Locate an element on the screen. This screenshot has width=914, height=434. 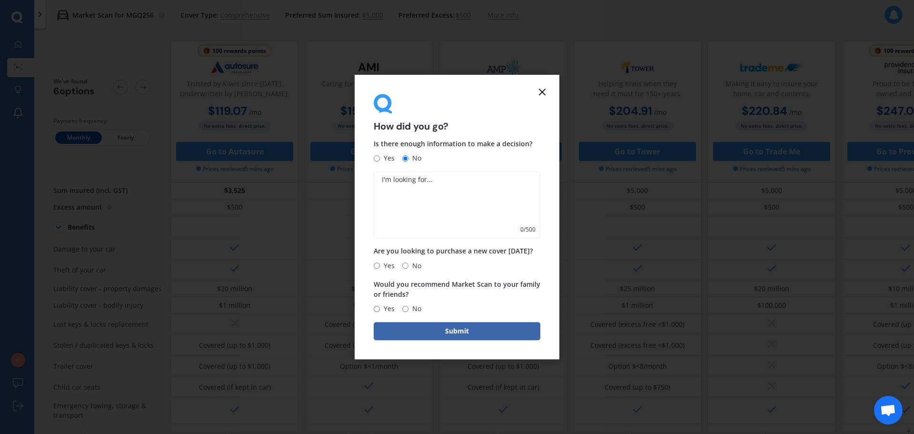
button: Submit is located at coordinates (457, 331).